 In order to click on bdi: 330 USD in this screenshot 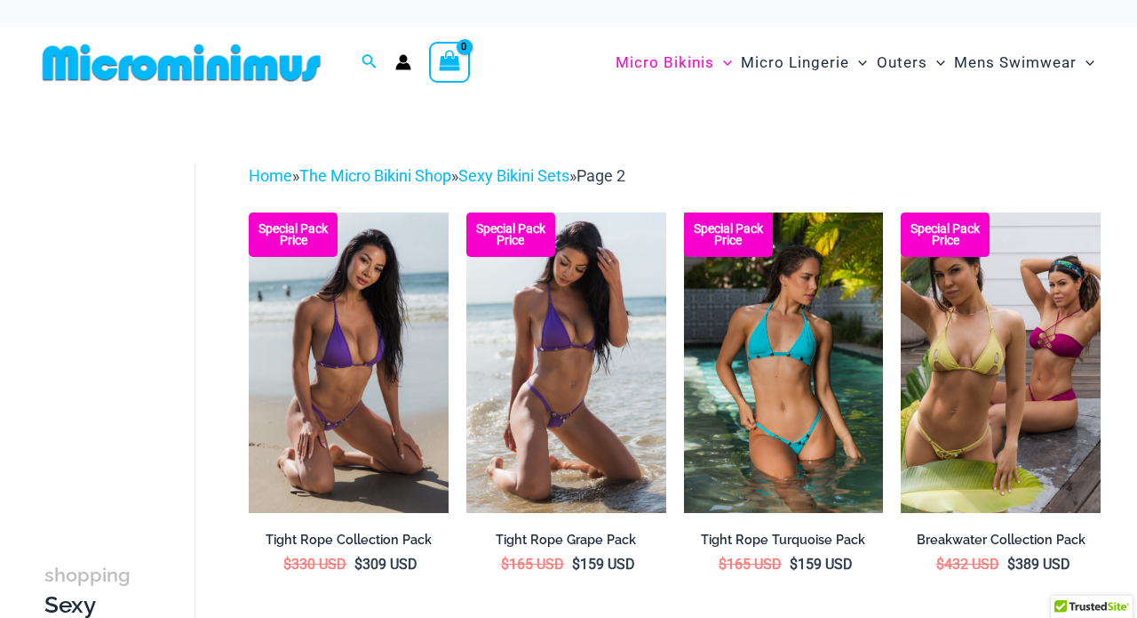, I will do `click(315, 563)`.